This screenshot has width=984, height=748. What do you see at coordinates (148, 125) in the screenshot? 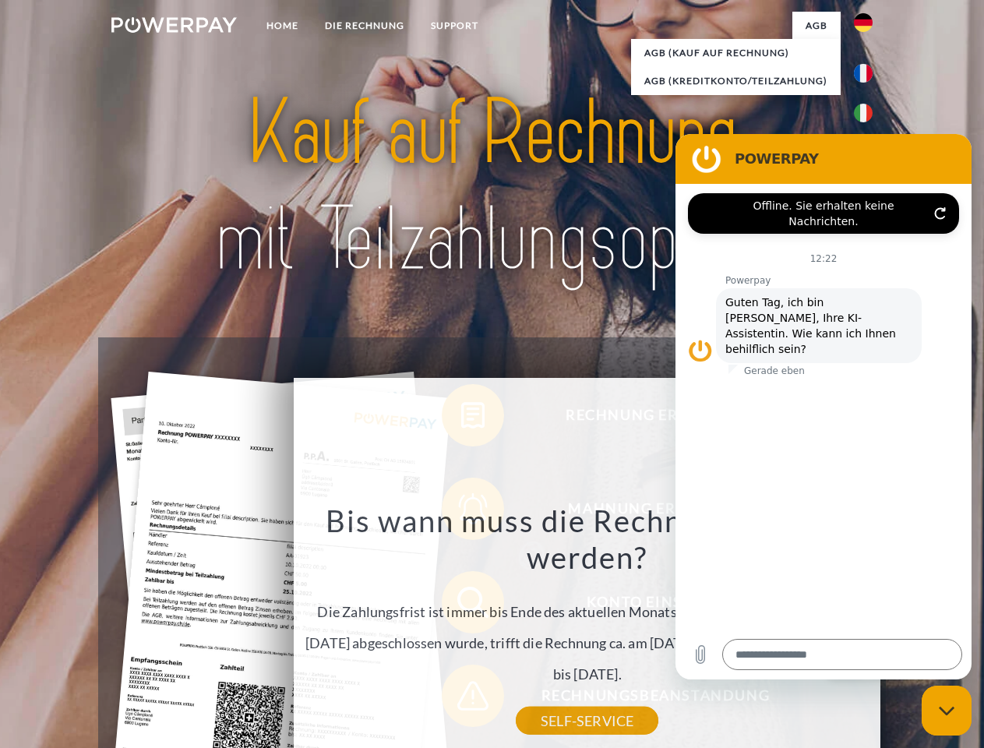
I see `p: 12:22` at bounding box center [148, 125].